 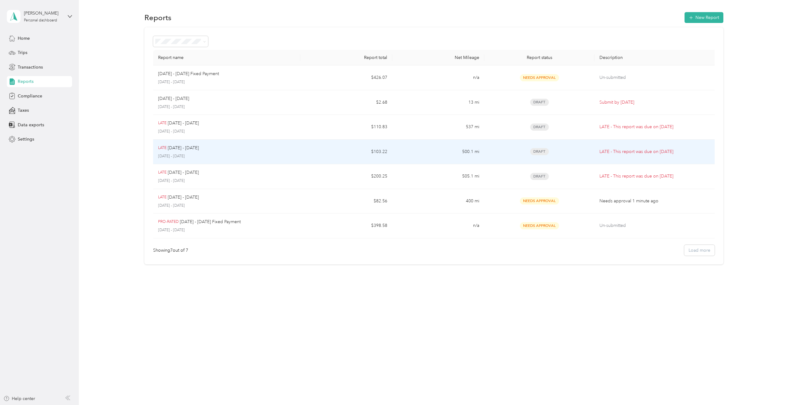 What do you see at coordinates (30, 67) in the screenshot?
I see `span: Transactions` at bounding box center [30, 67].